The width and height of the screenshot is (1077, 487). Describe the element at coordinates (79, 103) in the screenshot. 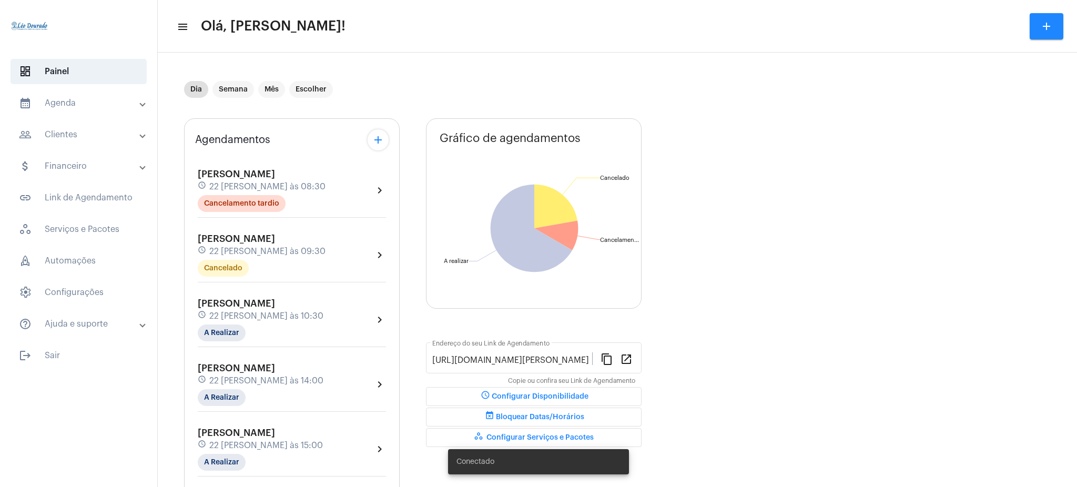

I see `mat-panel-title: Agenda` at that location.